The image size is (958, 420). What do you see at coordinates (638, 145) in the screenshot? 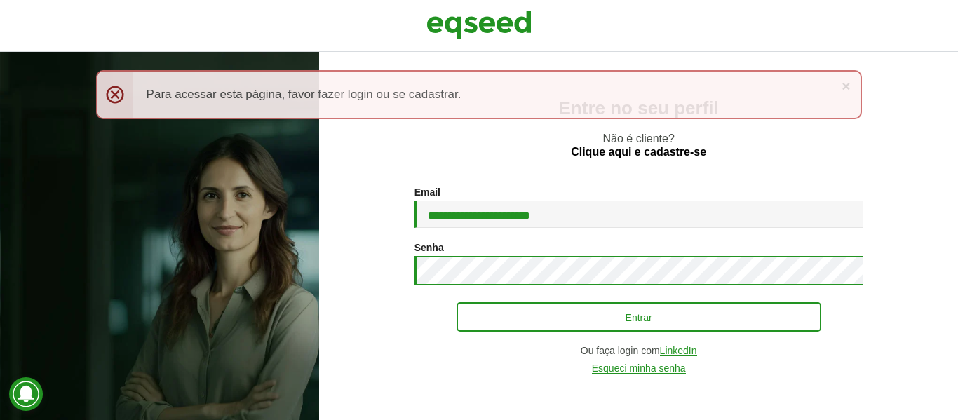
I see `p: Não é cliente?` at bounding box center [638, 145].